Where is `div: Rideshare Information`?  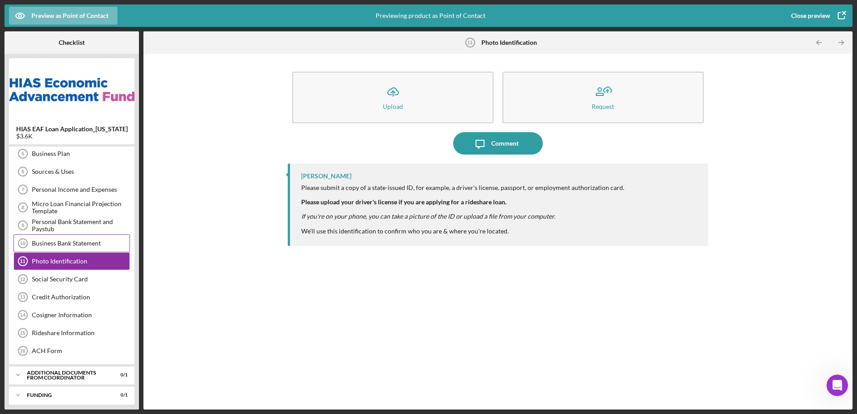
div: Rideshare Information is located at coordinates (81, 333).